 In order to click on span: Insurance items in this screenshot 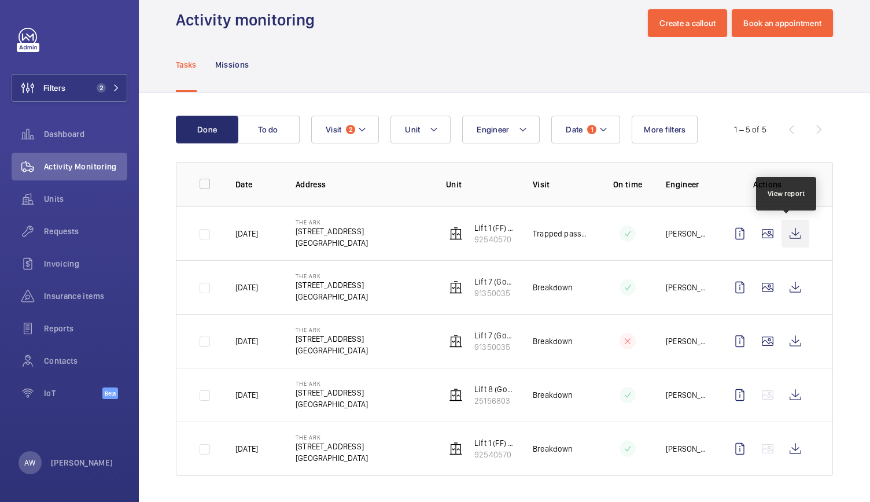, I will do `click(86, 296)`.